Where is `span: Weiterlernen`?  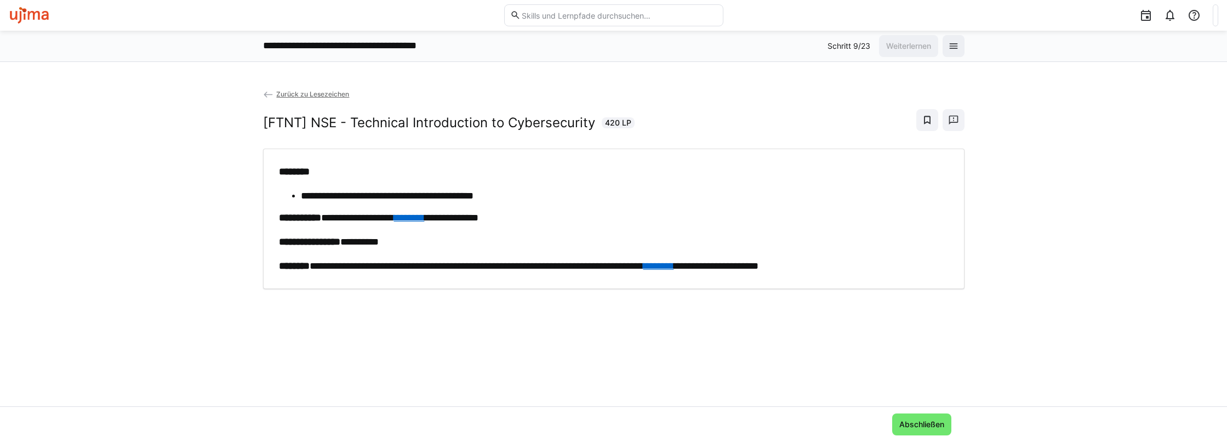
span: Weiterlernen is located at coordinates (908, 46).